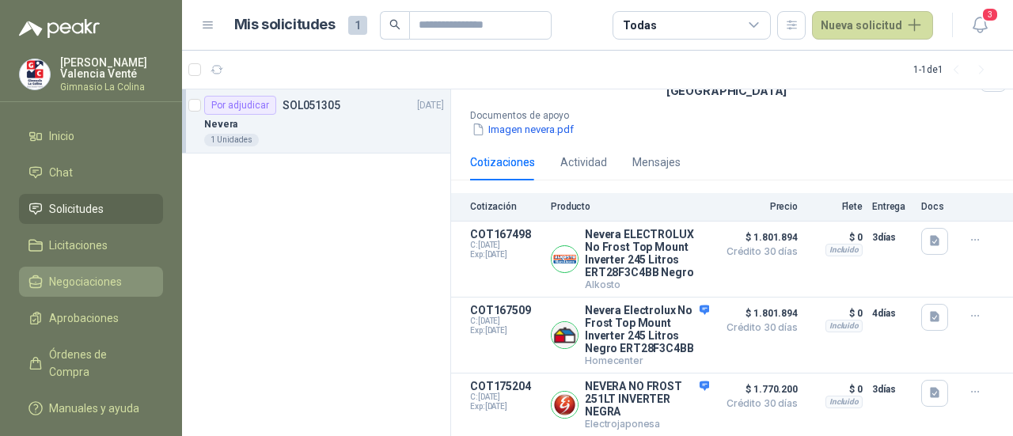 Image resolution: width=1013 pixels, height=436 pixels. I want to click on span: Licitaciones, so click(78, 245).